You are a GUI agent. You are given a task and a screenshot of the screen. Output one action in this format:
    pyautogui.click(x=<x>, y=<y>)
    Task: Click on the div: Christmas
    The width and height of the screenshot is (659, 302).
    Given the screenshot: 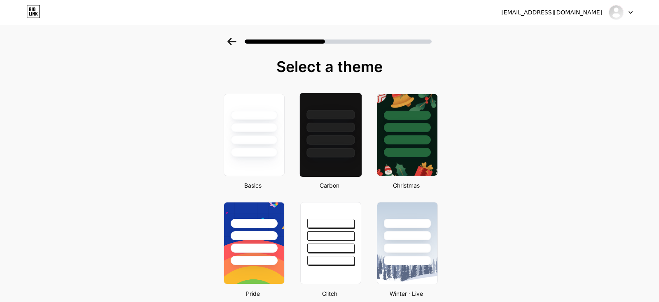 What is the action you would take?
    pyautogui.click(x=406, y=185)
    